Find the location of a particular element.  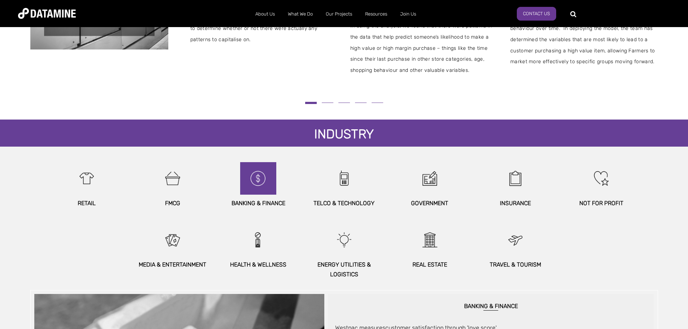

img: Telecomms.png is located at coordinates (344, 178).